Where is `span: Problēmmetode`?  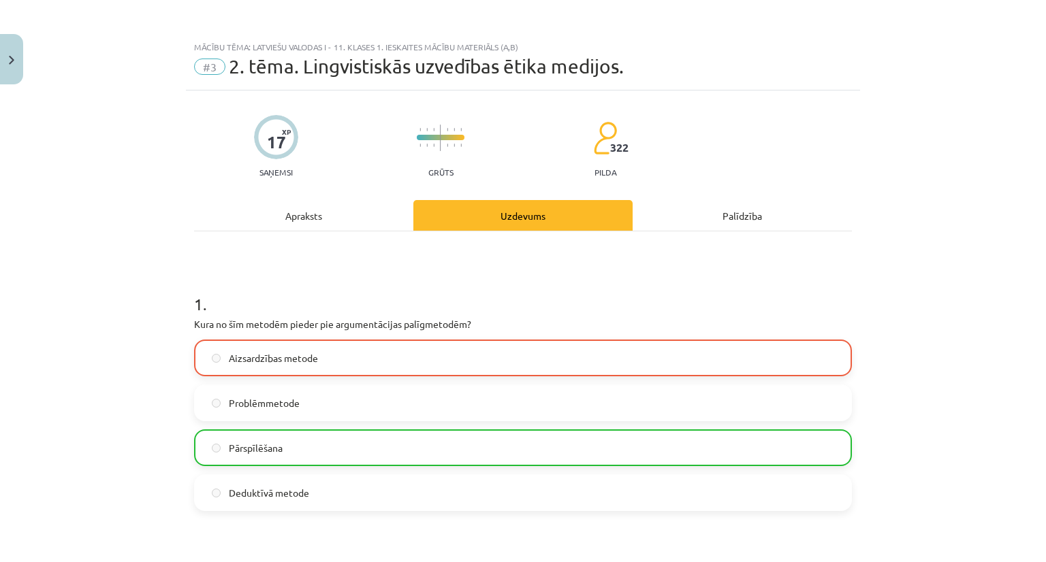
span: Problēmmetode is located at coordinates (264, 403).